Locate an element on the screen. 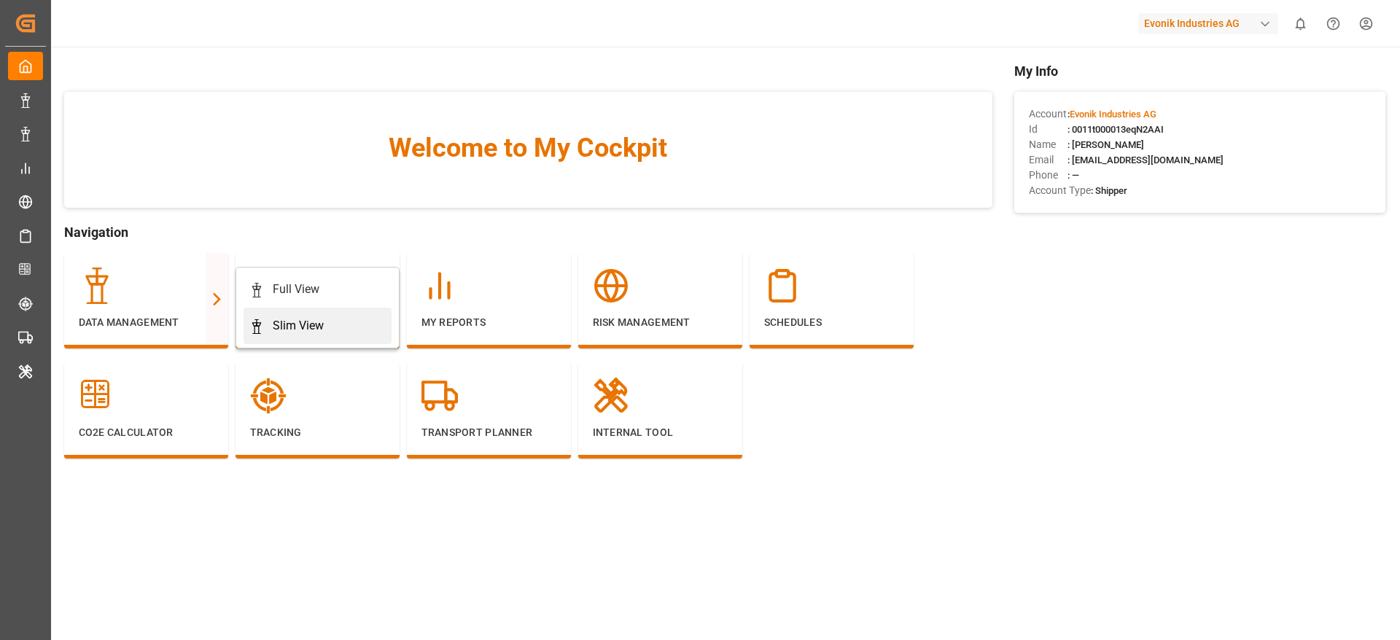 This screenshot has width=1400, height=640. span: Account is located at coordinates (1048, 114).